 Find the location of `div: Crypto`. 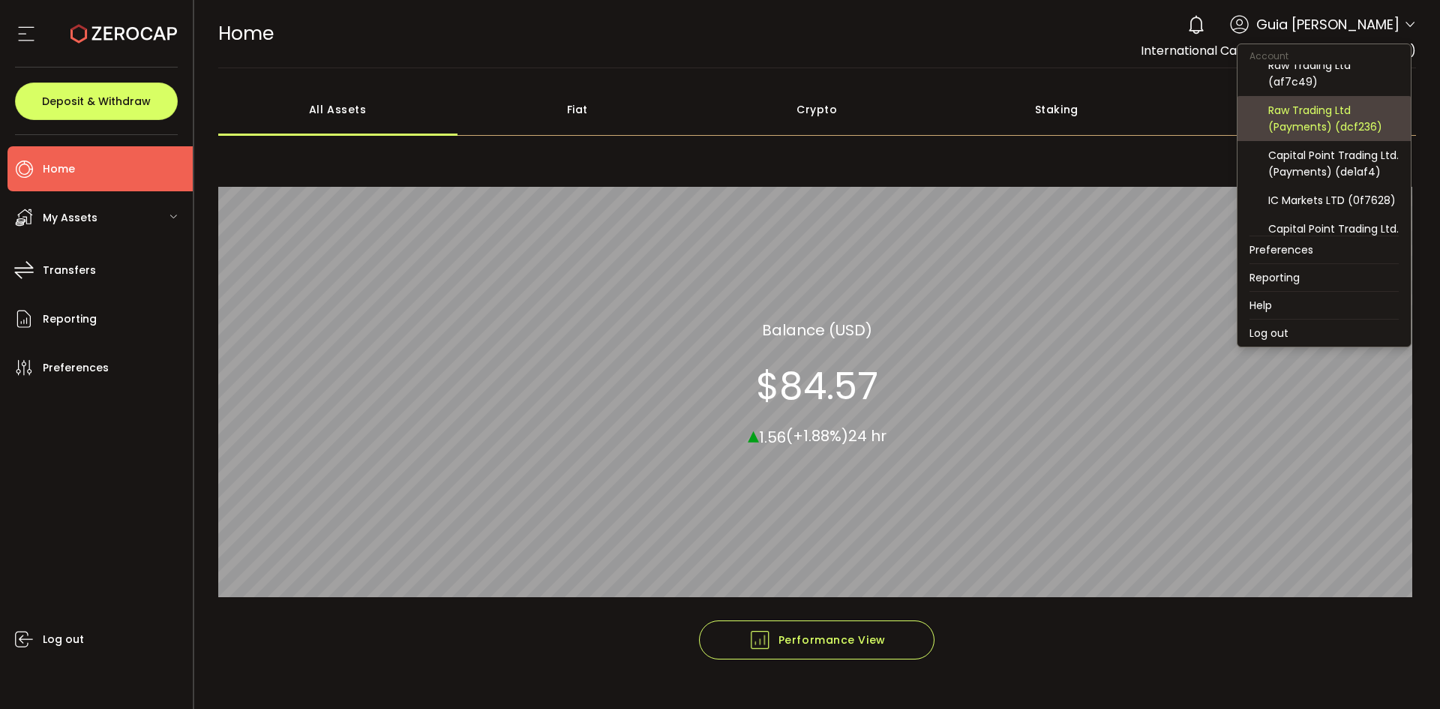

div: Crypto is located at coordinates (818, 110).